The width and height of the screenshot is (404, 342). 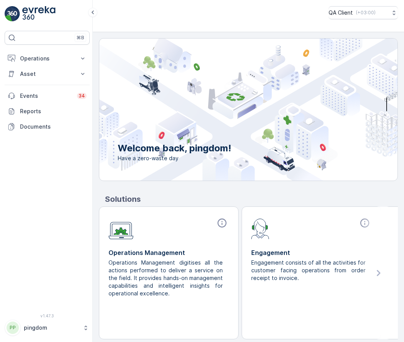 What do you see at coordinates (47, 127) in the screenshot?
I see `a: Documents` at bounding box center [47, 127].